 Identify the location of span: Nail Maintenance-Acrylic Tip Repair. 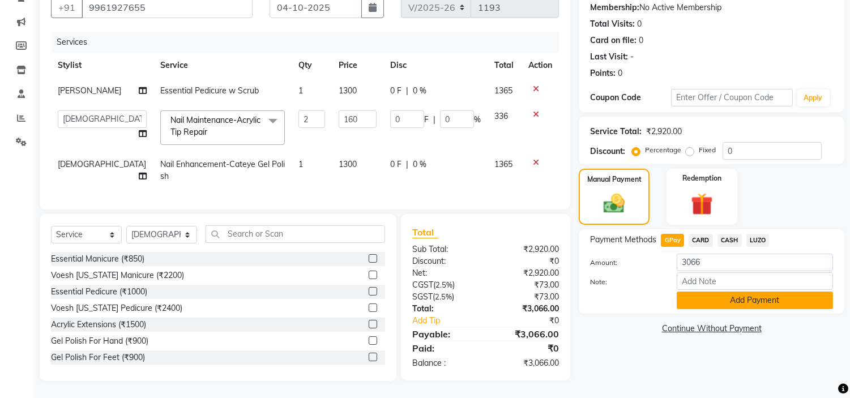
(215, 126).